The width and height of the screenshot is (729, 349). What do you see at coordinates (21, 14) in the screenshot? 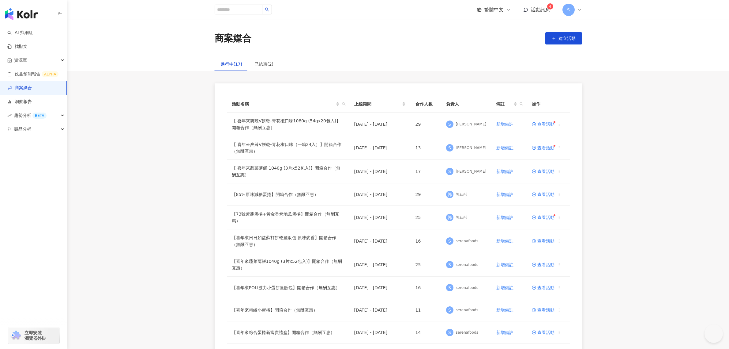
I see `img: logo` at bounding box center [21, 14].